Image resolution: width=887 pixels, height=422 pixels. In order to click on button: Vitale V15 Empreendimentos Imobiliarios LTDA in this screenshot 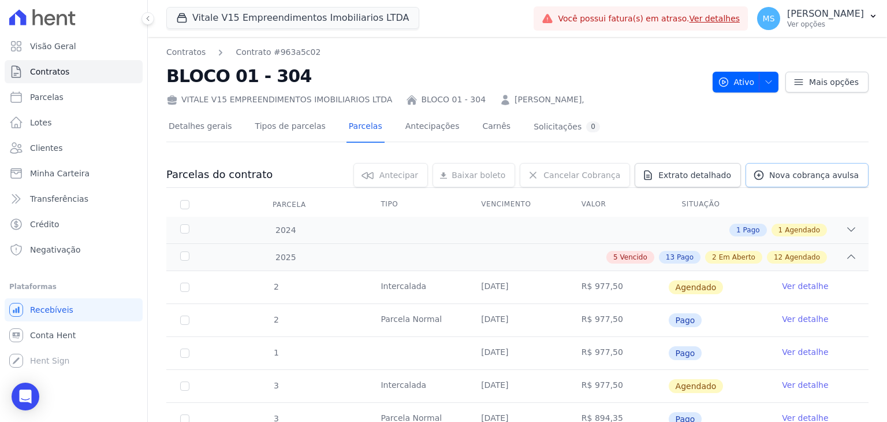, I will do `click(293, 18)`.